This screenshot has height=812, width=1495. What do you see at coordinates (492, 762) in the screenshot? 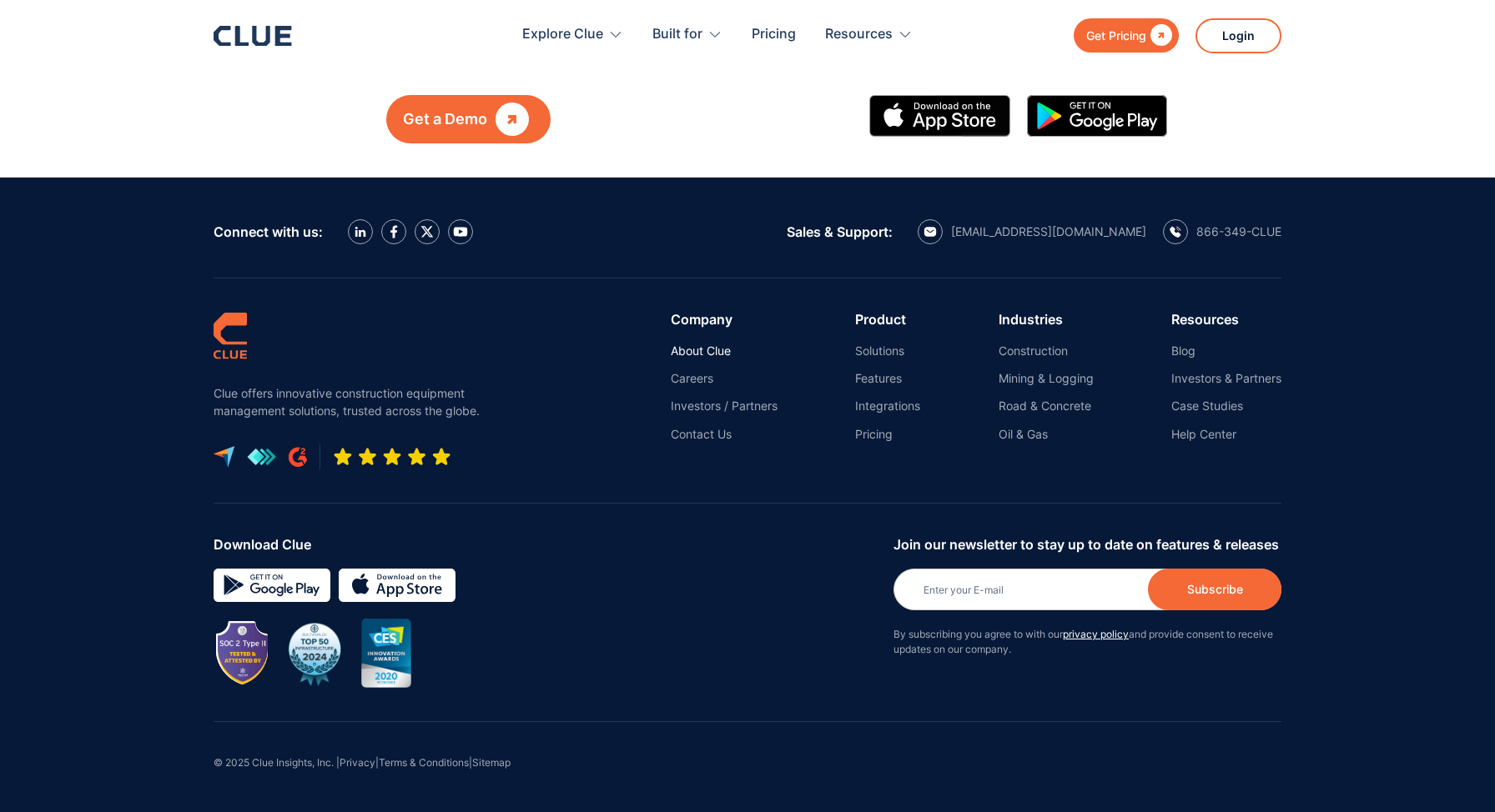
I see `a: Sitemap` at bounding box center [492, 762].